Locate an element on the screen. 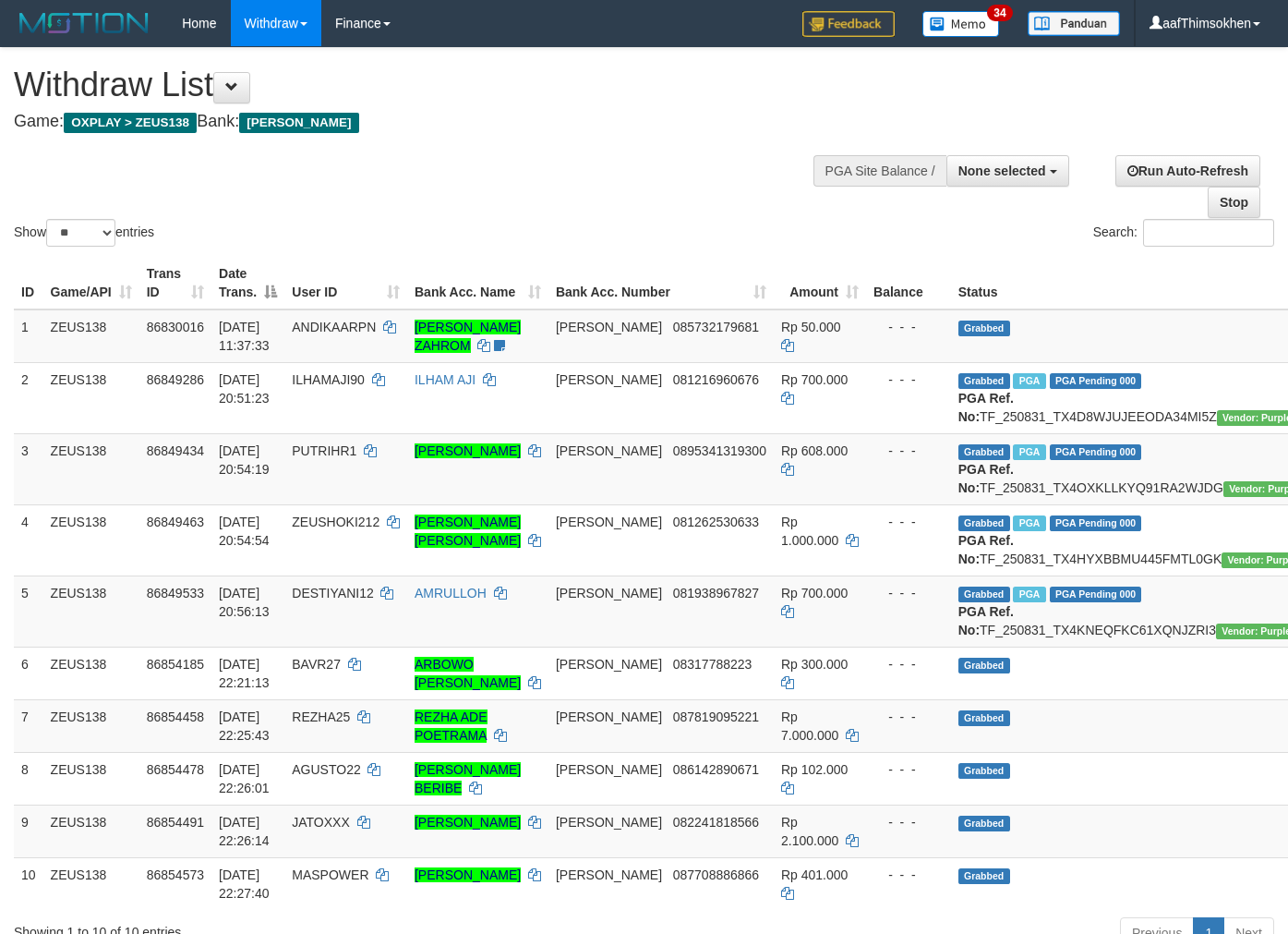  span: ILHAMAJI90 is located at coordinates (328, 380).